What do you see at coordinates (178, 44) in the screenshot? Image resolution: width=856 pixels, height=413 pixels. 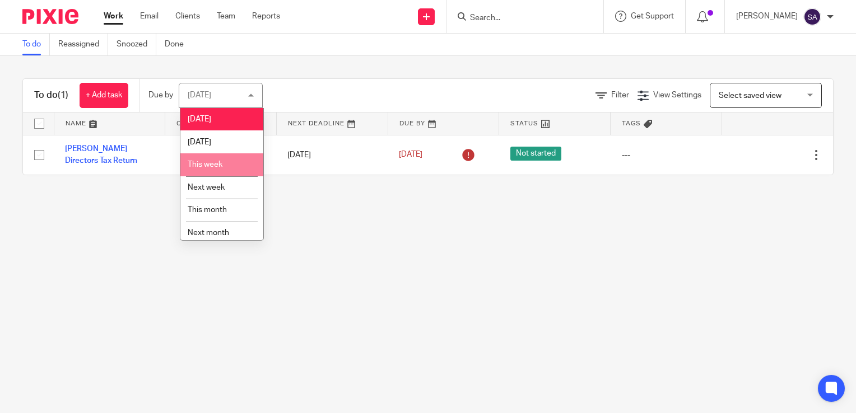 I see `a: Done` at bounding box center [178, 44].